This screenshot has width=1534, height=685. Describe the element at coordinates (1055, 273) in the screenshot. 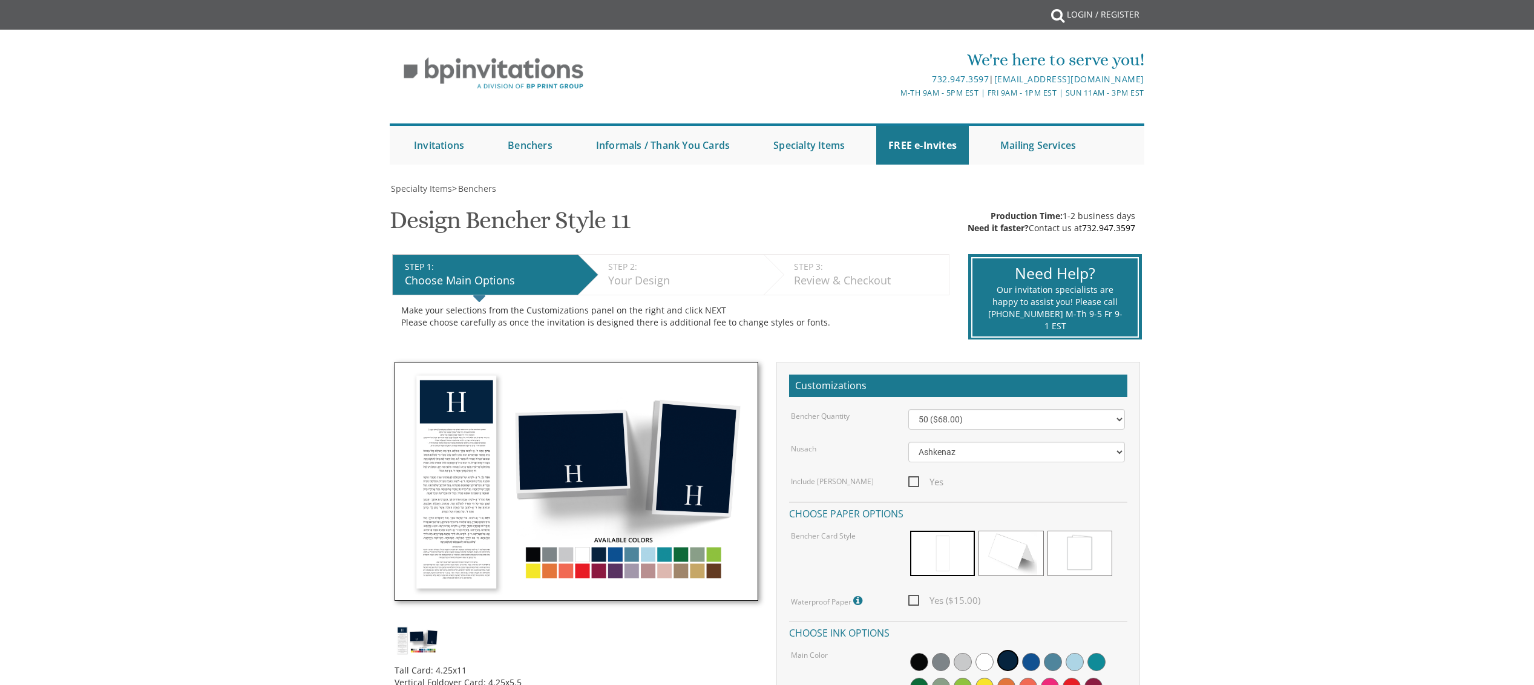

I see `div: Need Help?` at that location.